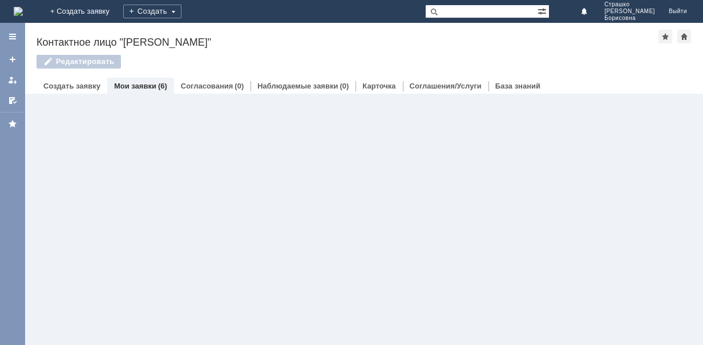 This screenshot has width=703, height=345. Describe the element at coordinates (152, 11) in the screenshot. I see `div: Создать` at that location.